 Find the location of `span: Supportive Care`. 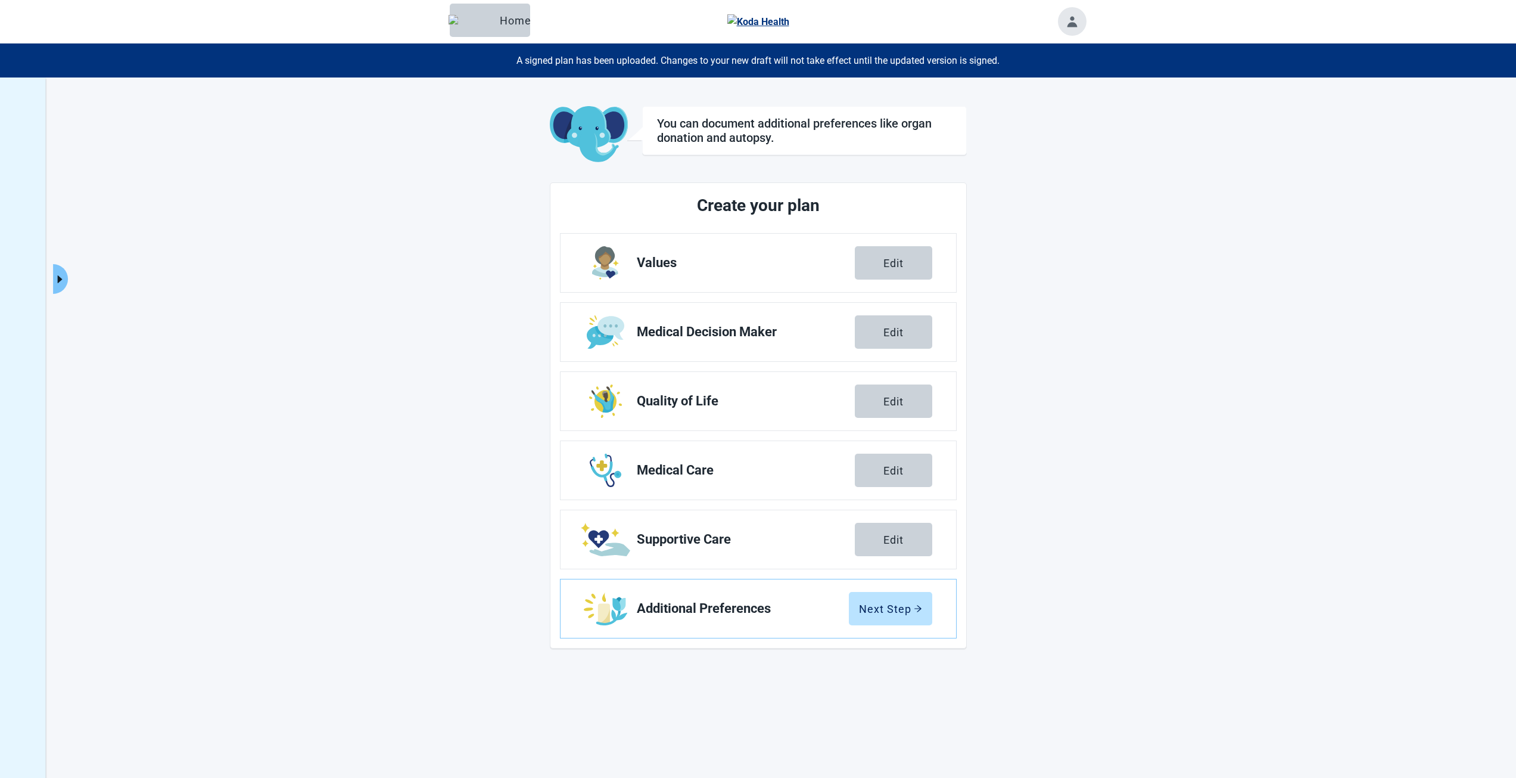

span: Supportive Care is located at coordinates (746, 539).